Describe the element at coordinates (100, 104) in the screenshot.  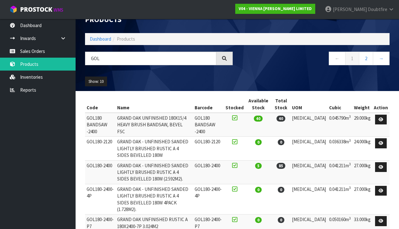
I see `th: Code` at that location.